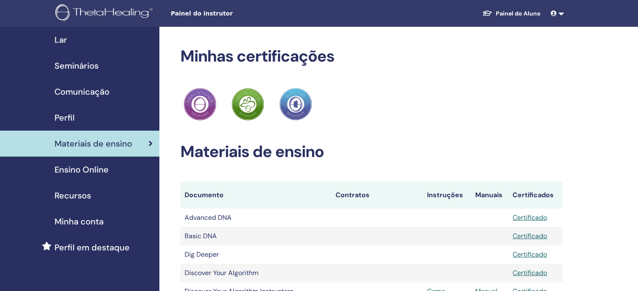 The height and width of the screenshot is (291, 638). What do you see at coordinates (92, 248) in the screenshot?
I see `span: Perfil em destaque` at bounding box center [92, 248].